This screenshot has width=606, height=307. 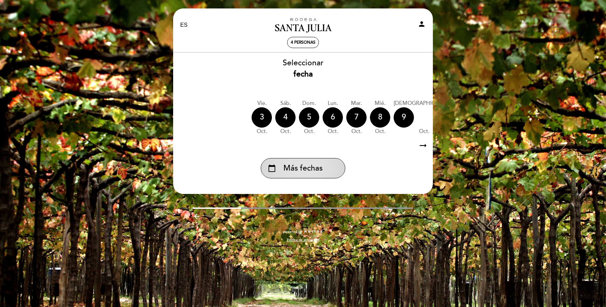 I want to click on div: 9, so click(x=404, y=117).